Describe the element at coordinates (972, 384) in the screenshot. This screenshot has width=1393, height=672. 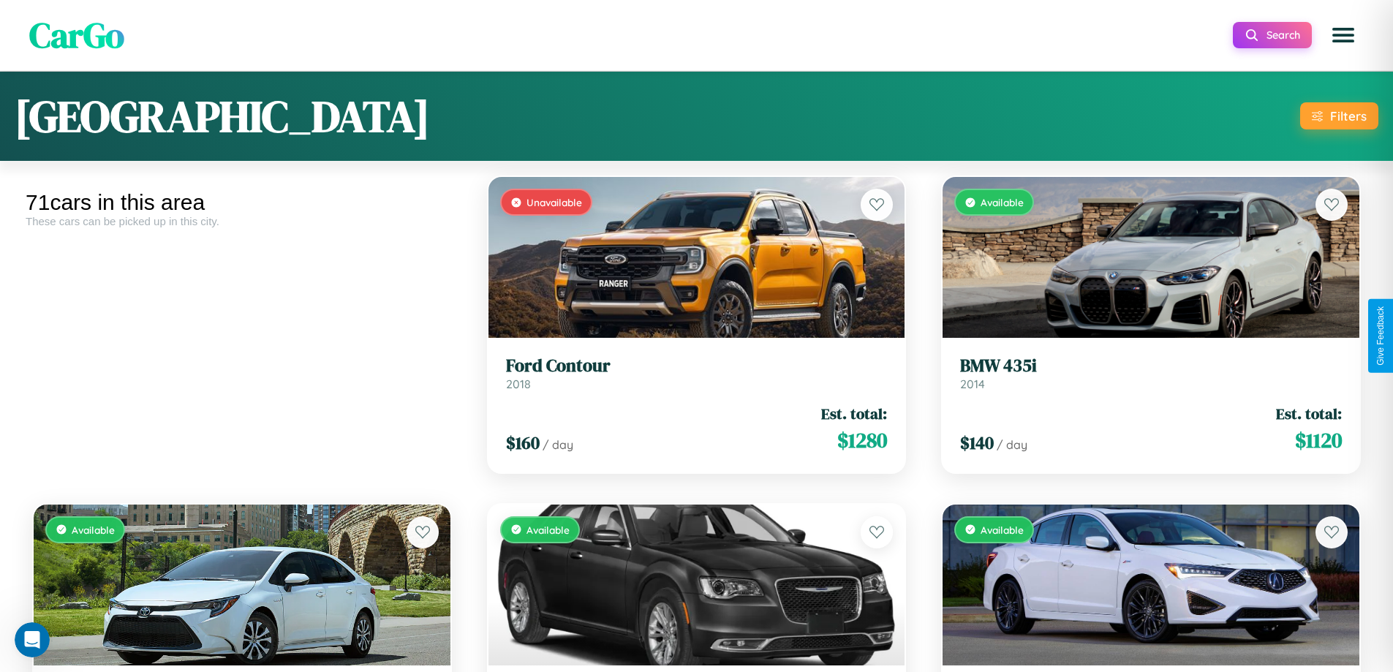
I see `span: 2014` at that location.